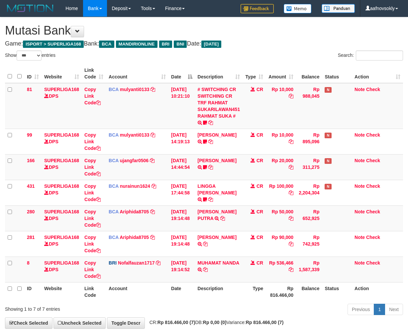 This screenshot has width=408, height=333. What do you see at coordinates (134, 161) in the screenshot?
I see `a: ujangfar0506` at bounding box center [134, 161].